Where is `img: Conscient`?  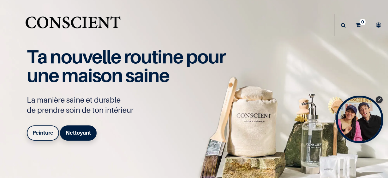 img: Conscient is located at coordinates (73, 25).